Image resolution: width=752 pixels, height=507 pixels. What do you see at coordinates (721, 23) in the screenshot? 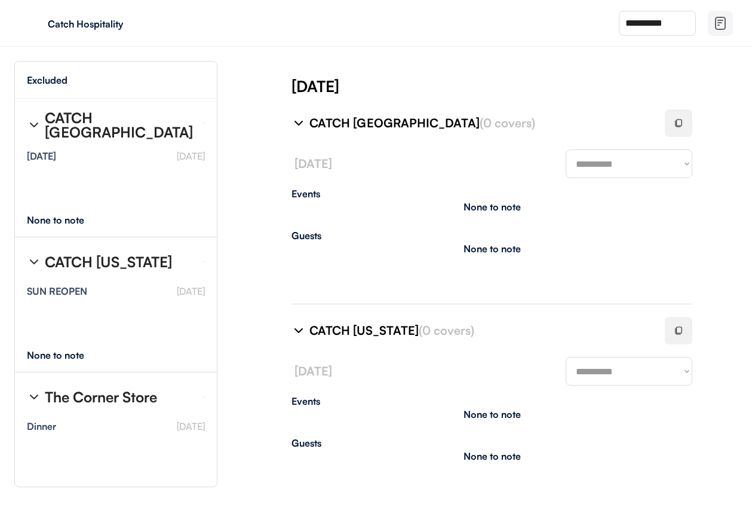
I see `img: file-02.svg` at bounding box center [721, 23].